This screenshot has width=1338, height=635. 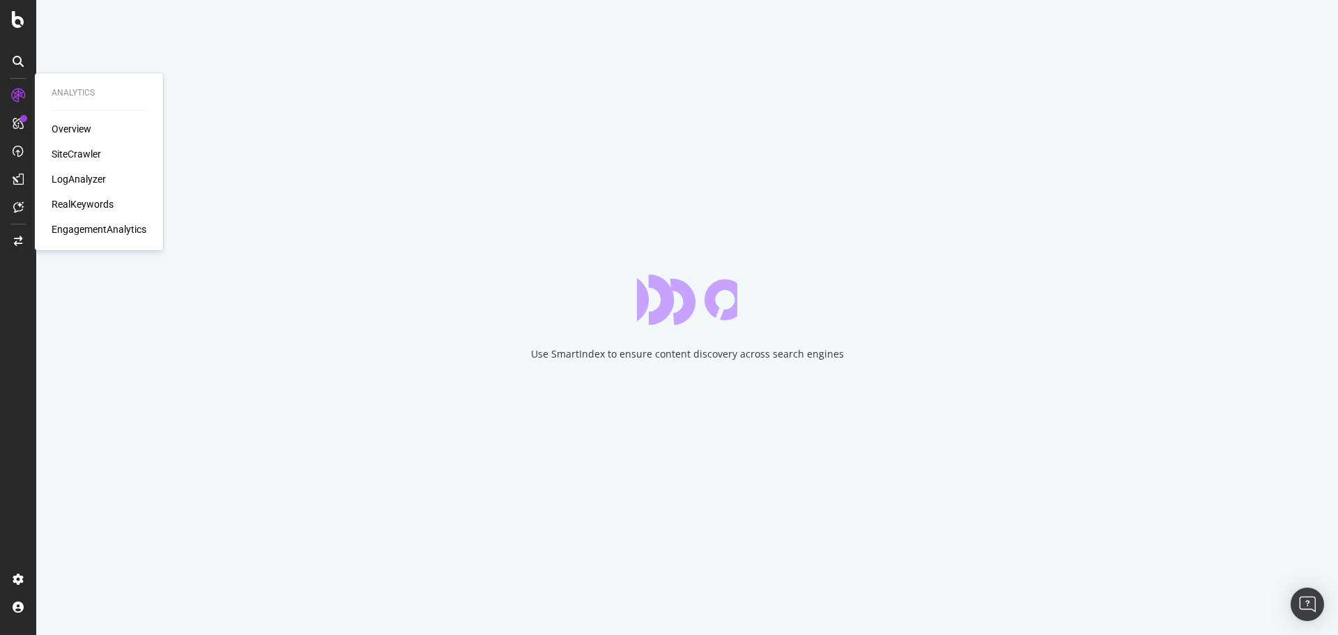 I want to click on div: Analytics, so click(x=99, y=93).